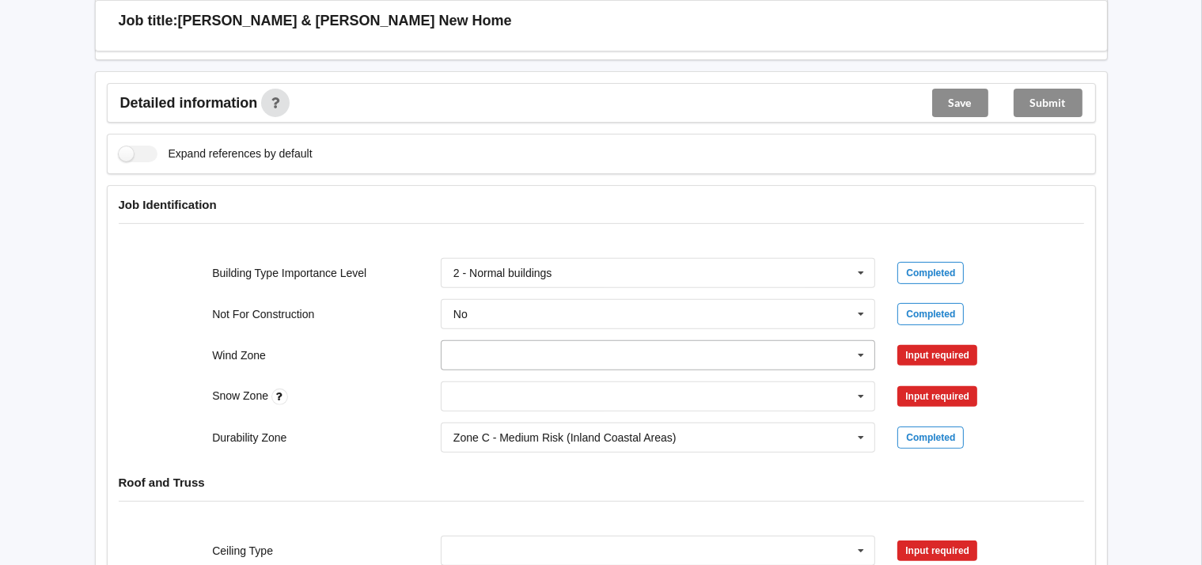  What do you see at coordinates (189, 103) in the screenshot?
I see `span: Detailed information` at bounding box center [189, 103].